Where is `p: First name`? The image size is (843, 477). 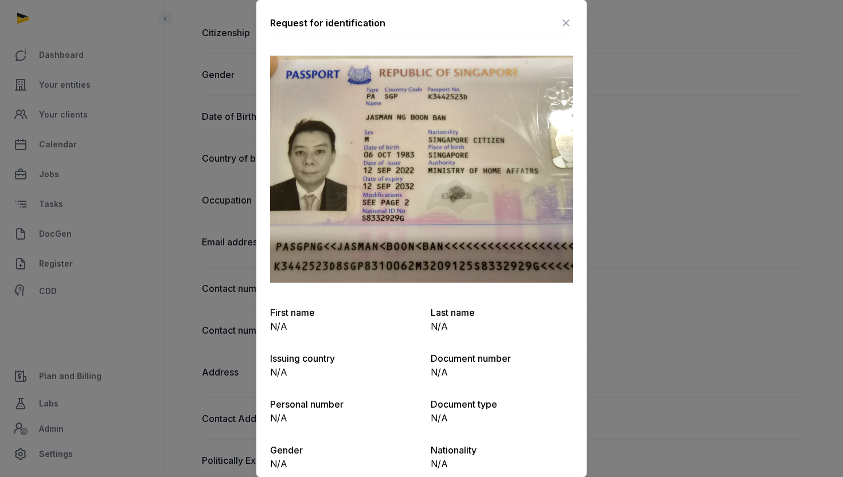 p: First name is located at coordinates (341, 313).